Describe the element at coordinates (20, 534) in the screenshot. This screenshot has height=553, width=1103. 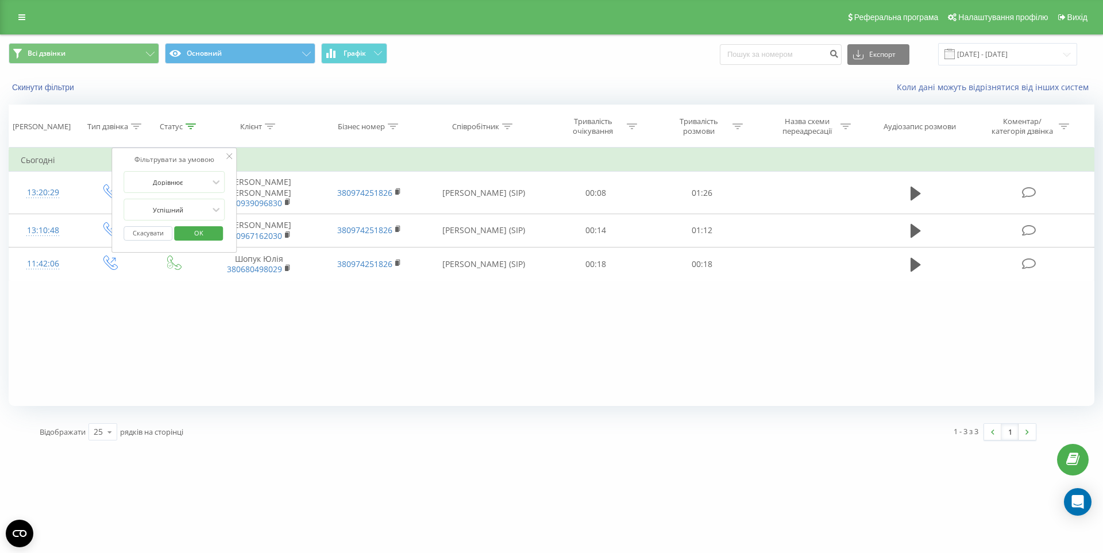
I see `button: Open CMP widget` at that location.